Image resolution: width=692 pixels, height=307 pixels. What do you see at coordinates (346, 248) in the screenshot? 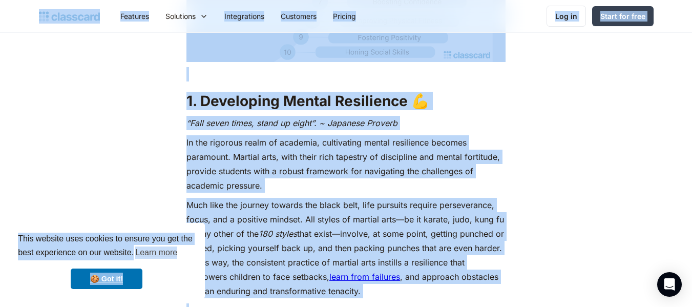
I see `p: Much like the journey towards the black belt, life pursuits require perseverance, focus, and a po...` at bounding box center [346, 248].